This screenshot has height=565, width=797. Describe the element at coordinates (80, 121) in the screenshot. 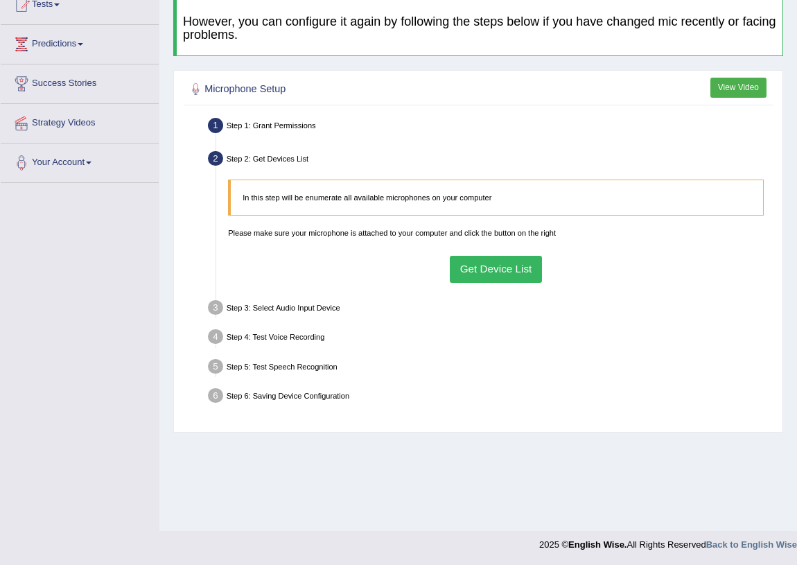

I see `a: Strategy Videos` at that location.